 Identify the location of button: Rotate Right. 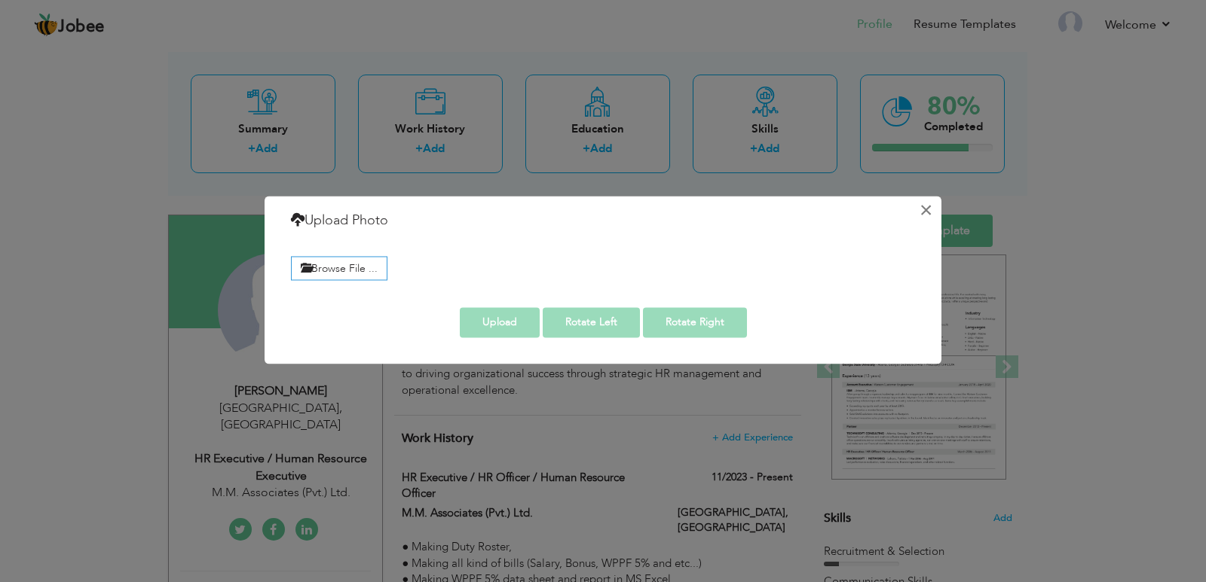
(695, 323).